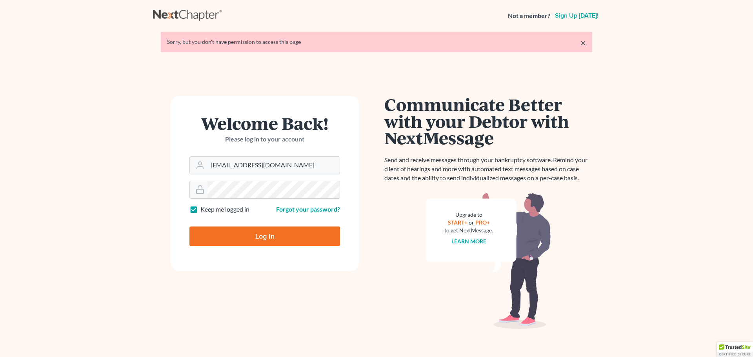  What do you see at coordinates (482, 222) in the screenshot?
I see `a: PRO+` at bounding box center [482, 222].